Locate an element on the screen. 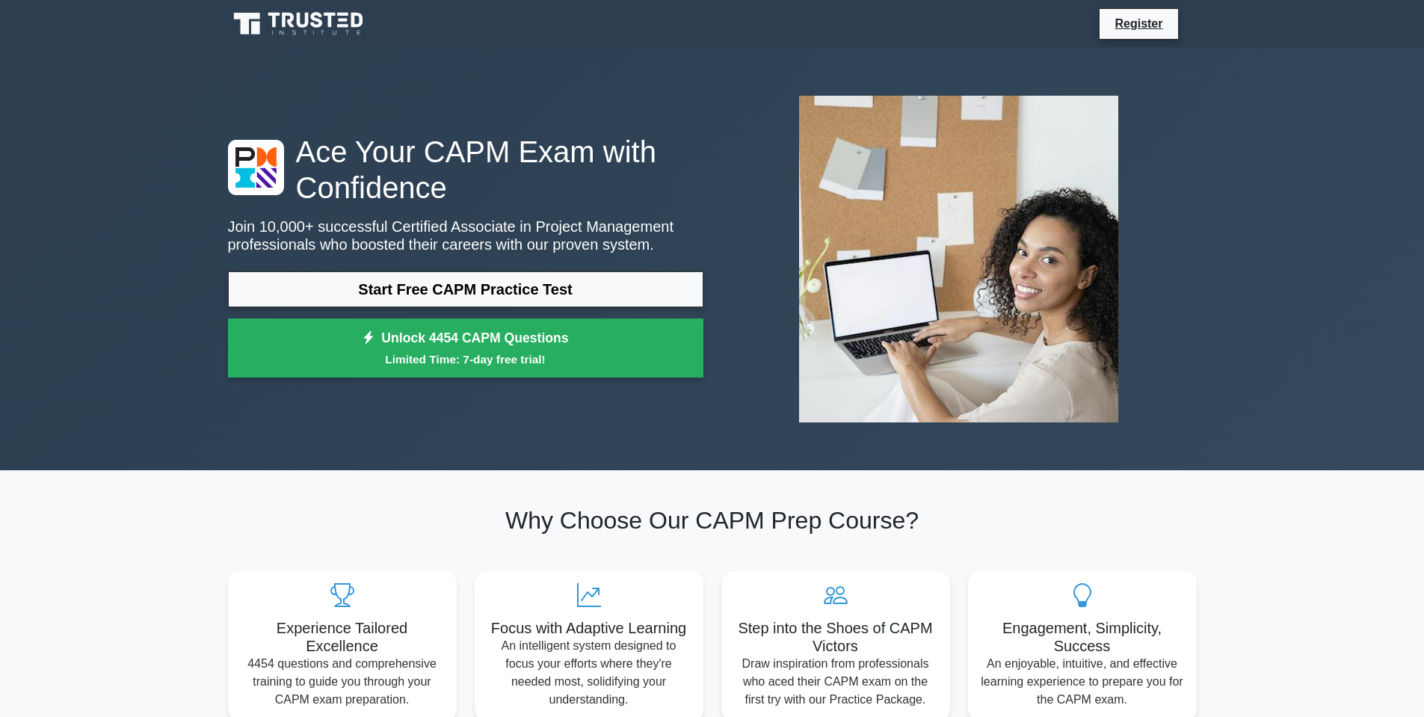 This screenshot has width=1424, height=717. p: Draw inspiration from professionals who aced their CAPM exam on the first try with our Practice P... is located at coordinates (836, 682).